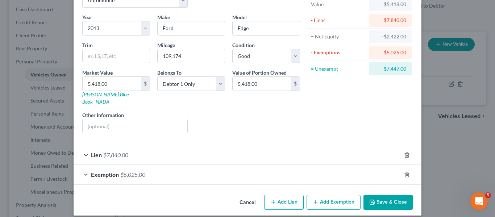  I want to click on div: = Unexempt, so click(338, 69).